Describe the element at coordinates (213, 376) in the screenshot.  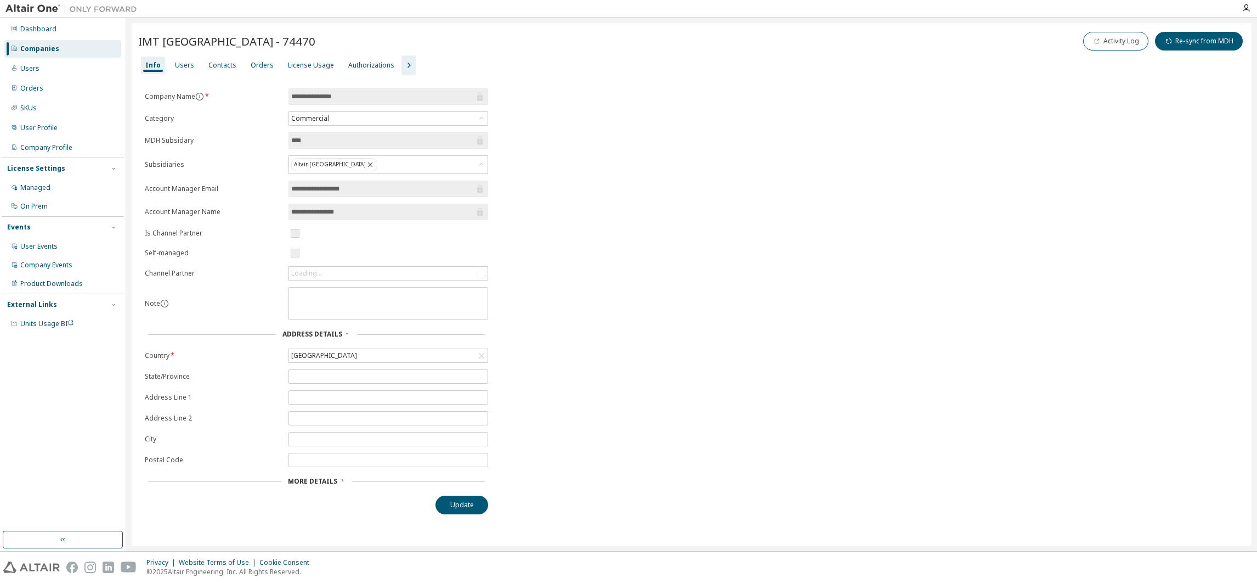
I see `label: State/Province` at that location.